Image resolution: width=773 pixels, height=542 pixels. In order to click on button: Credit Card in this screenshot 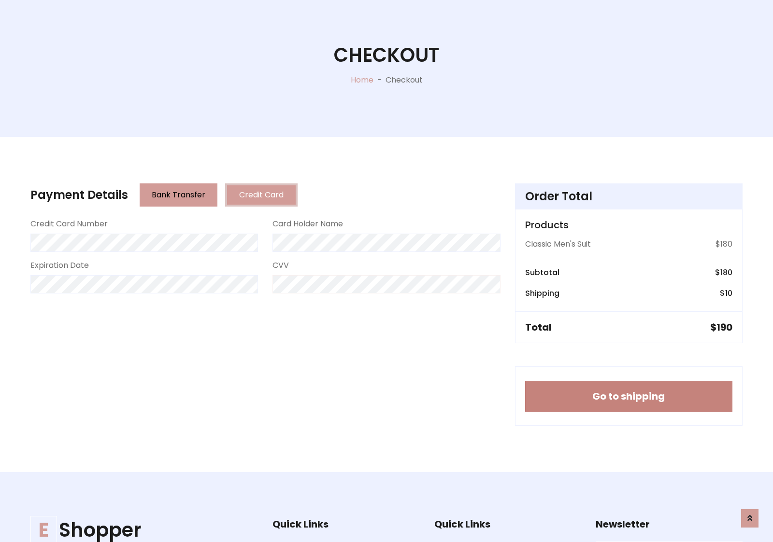, I will do `click(261, 195)`.